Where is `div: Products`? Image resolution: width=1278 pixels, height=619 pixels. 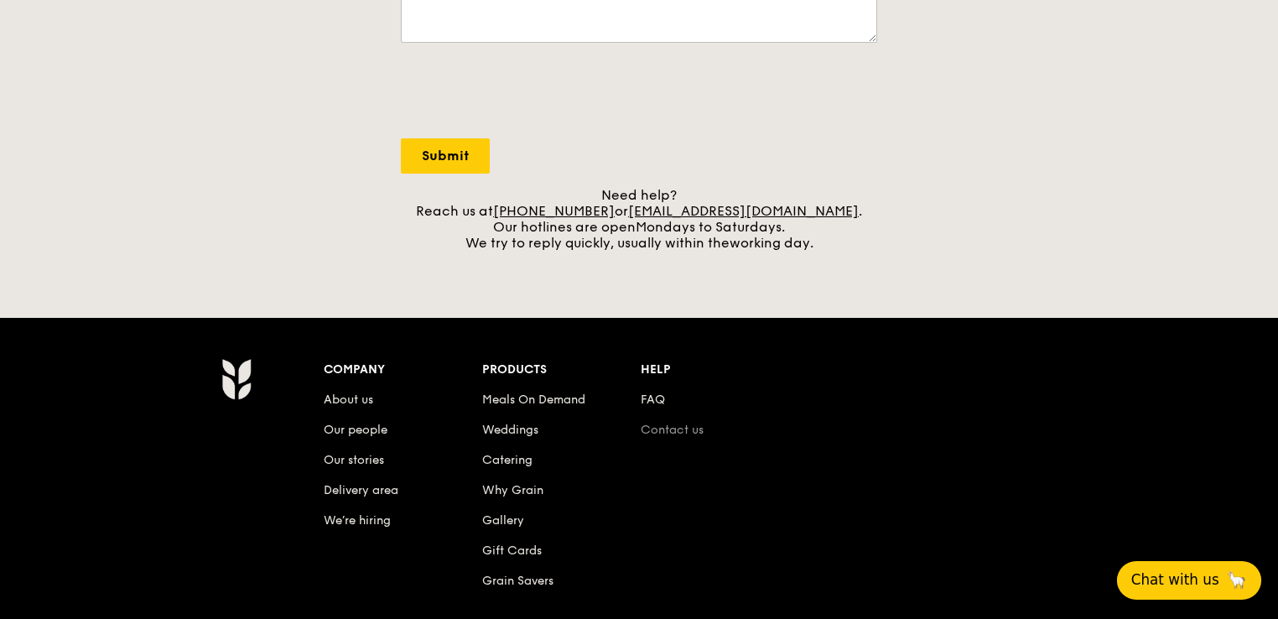 div: Products is located at coordinates (561, 370).